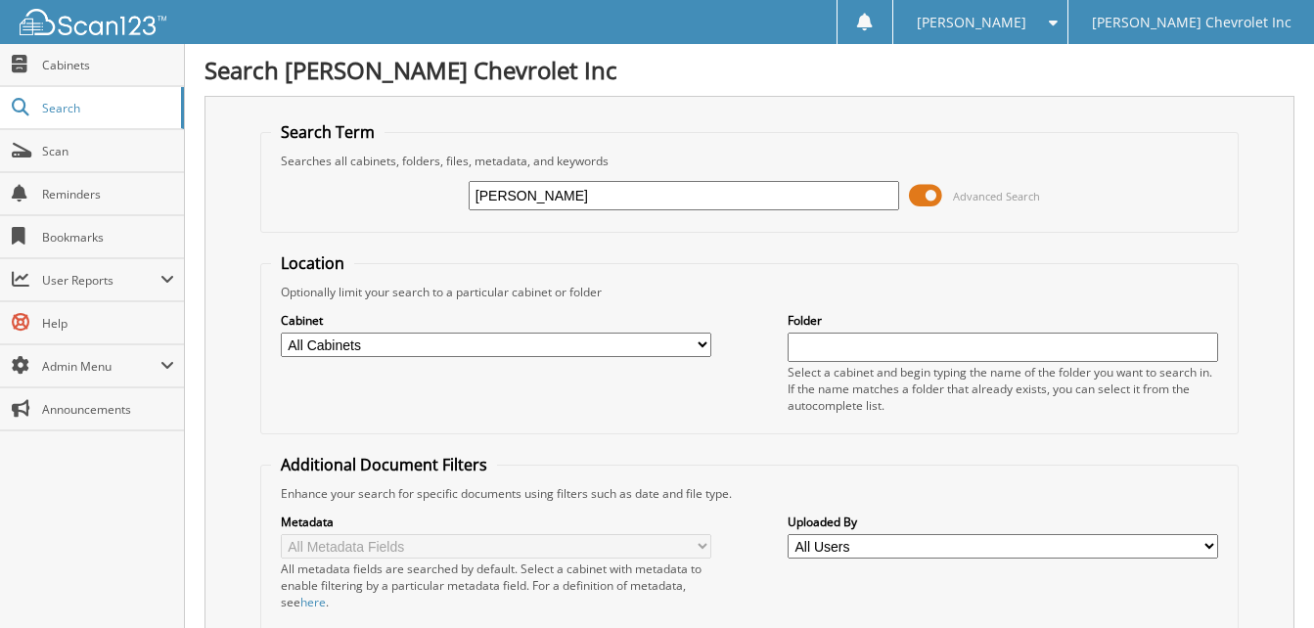 This screenshot has height=628, width=1314. Describe the element at coordinates (108, 323) in the screenshot. I see `span: Help` at that location.